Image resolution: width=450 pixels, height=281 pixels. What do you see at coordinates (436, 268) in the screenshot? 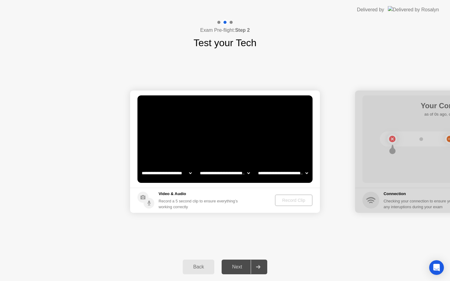
I see `div: Open Intercom Messenger` at bounding box center [436, 268].